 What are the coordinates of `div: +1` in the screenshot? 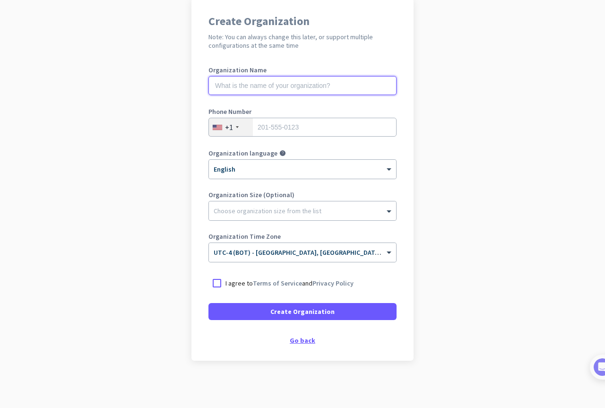 It's located at (229, 127).